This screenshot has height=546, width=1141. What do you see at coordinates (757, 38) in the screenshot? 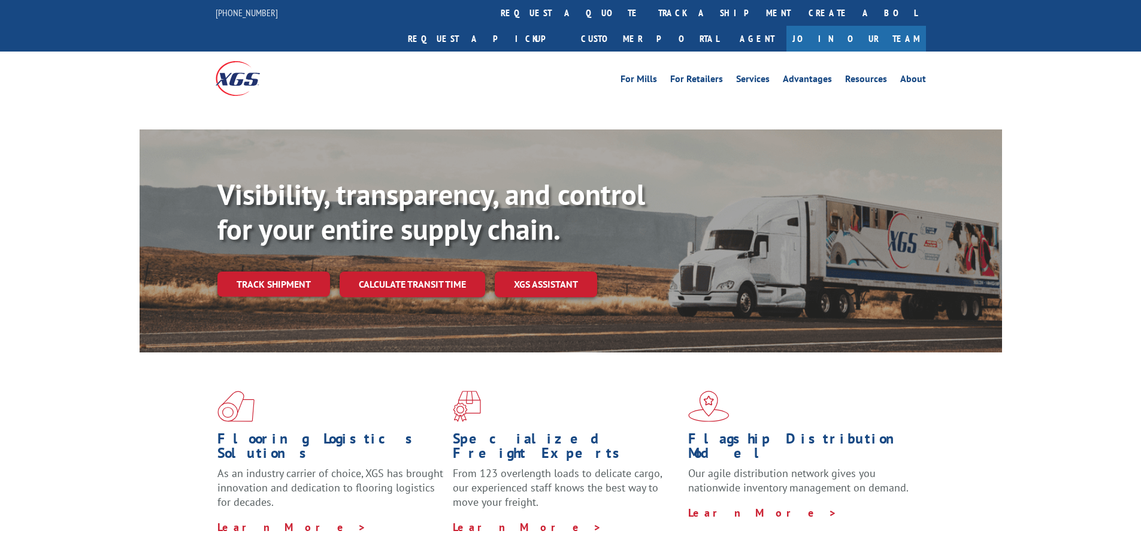
I see `a: Agent` at bounding box center [757, 38].